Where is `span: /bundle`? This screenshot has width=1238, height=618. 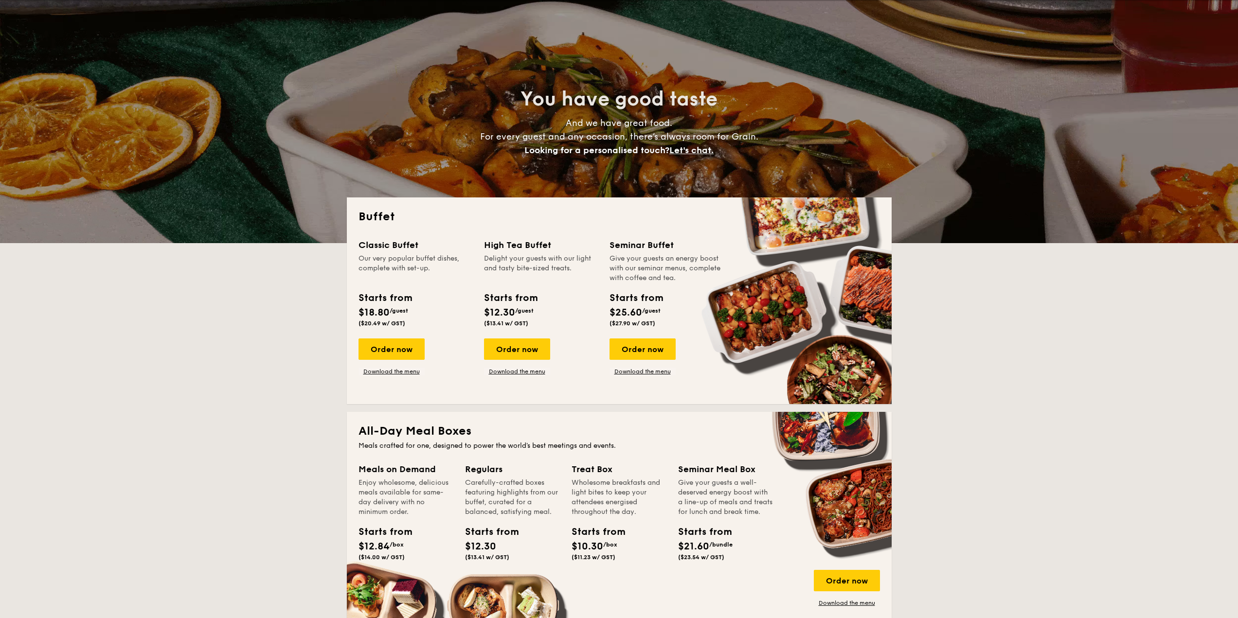
span: /bundle is located at coordinates (721, 545).